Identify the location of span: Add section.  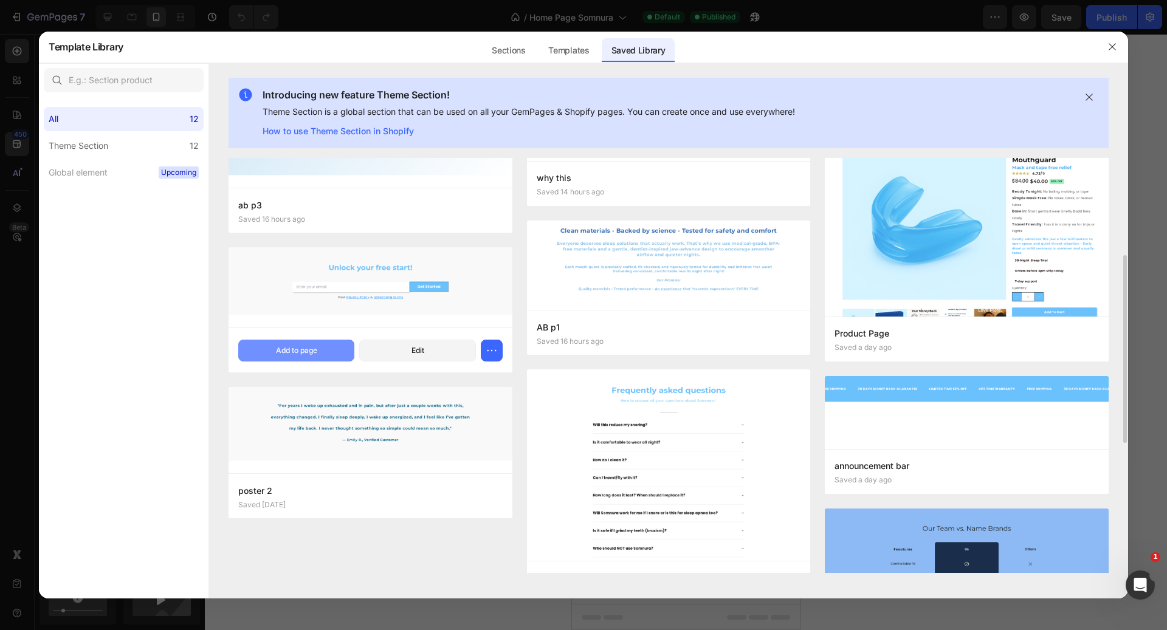
(39, 362).